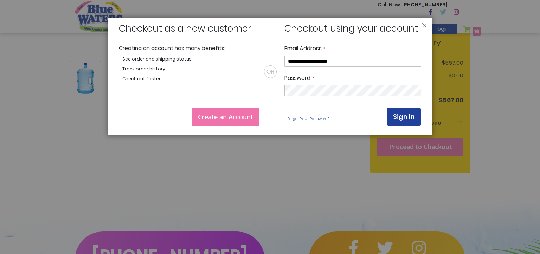 The width and height of the screenshot is (540, 254). I want to click on button: Sign In, so click(404, 117).